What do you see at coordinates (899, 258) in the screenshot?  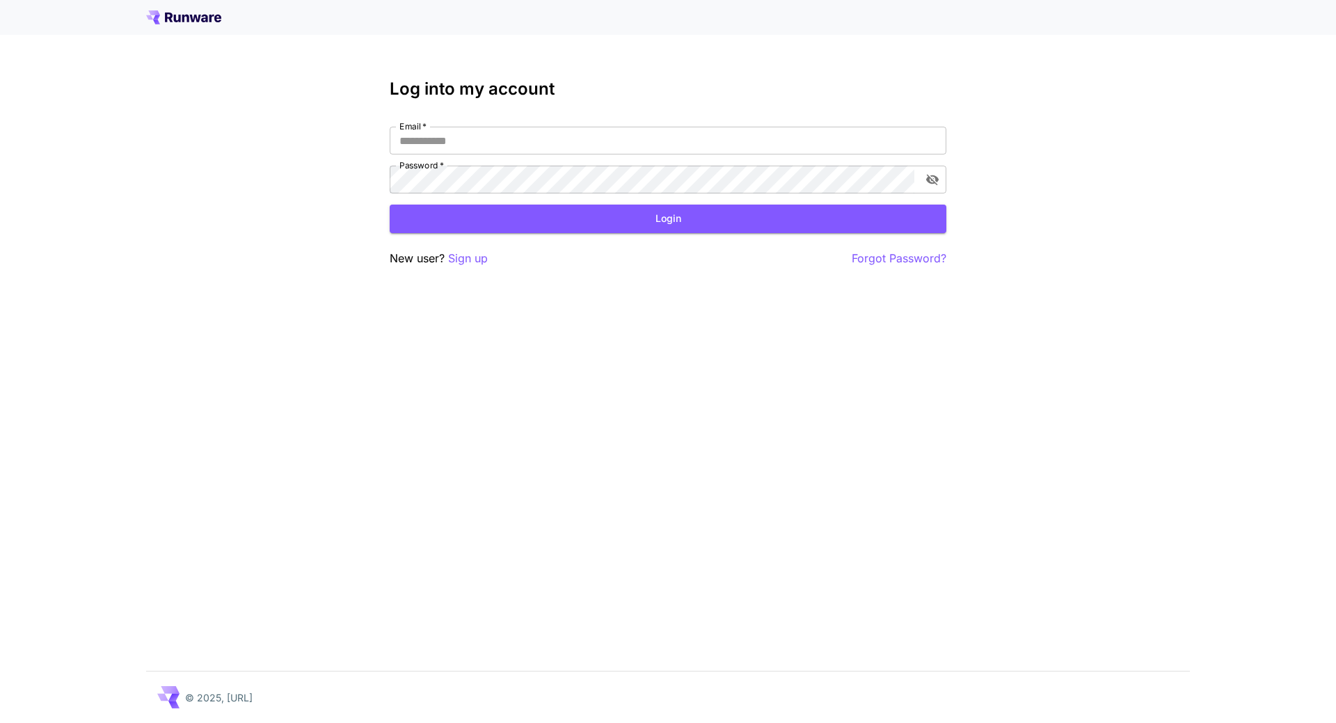 I see `button: Forgot Password?` at bounding box center [899, 258].